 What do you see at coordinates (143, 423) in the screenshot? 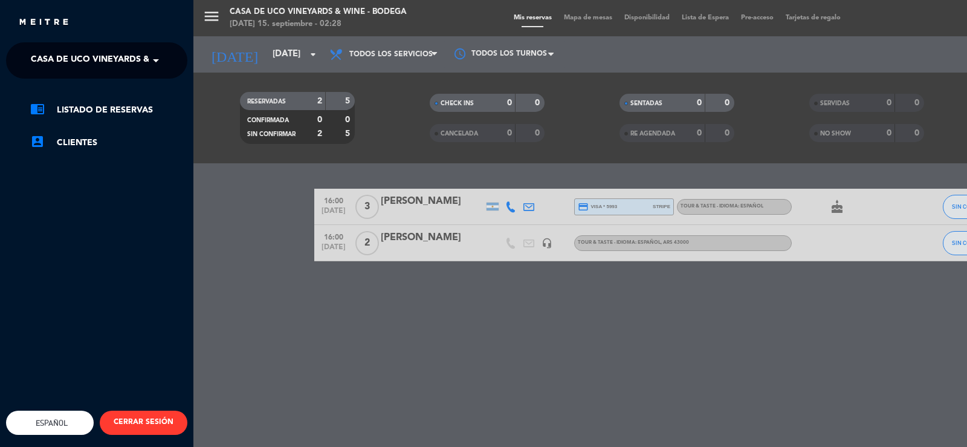
I see `button: CERRAR SESIÓN` at bounding box center [143, 423].